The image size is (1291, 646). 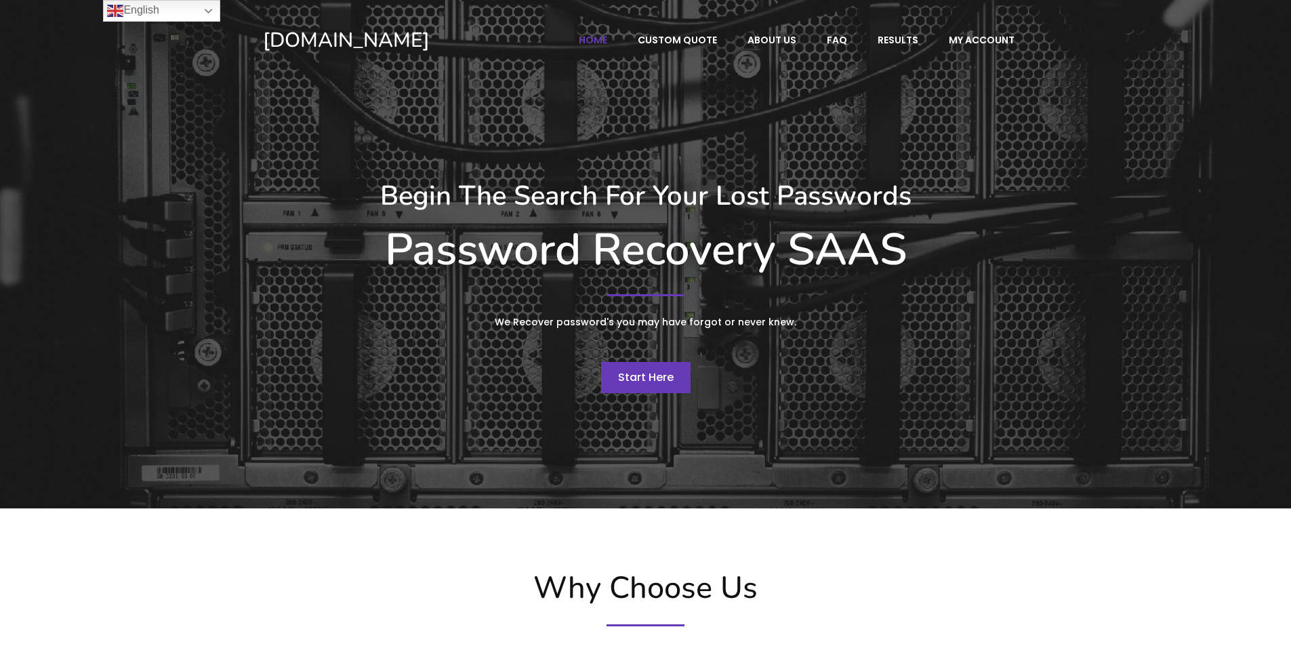 What do you see at coordinates (646, 250) in the screenshot?
I see `h1: Password Recovery SAAS` at bounding box center [646, 250].